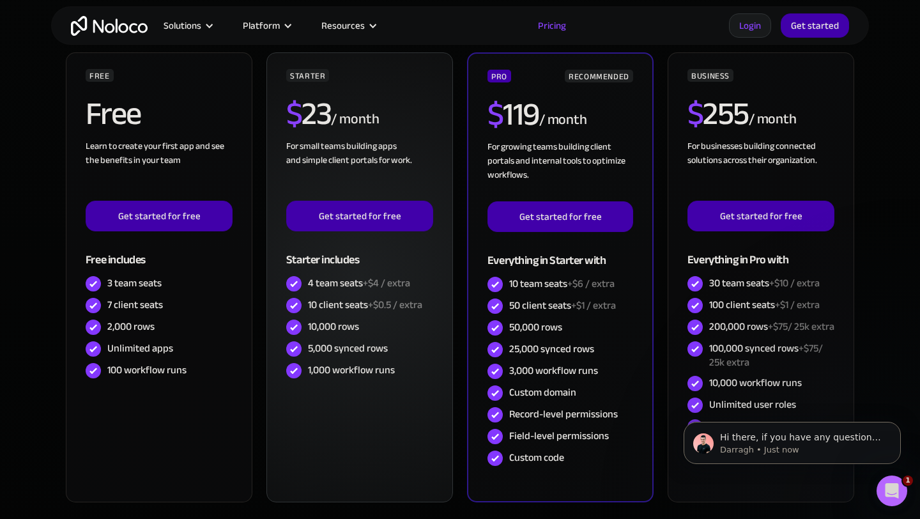  Describe the element at coordinates (131, 326) in the screenshot. I see `div: 2,000 rows` at that location.